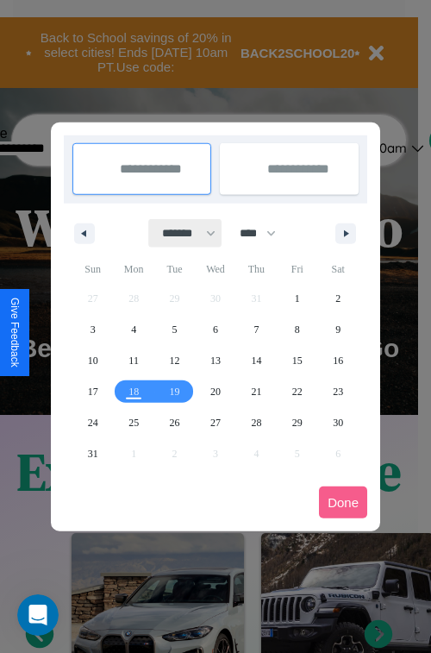 The width and height of the screenshot is (431, 653). I want to click on span: 4, so click(134, 329).